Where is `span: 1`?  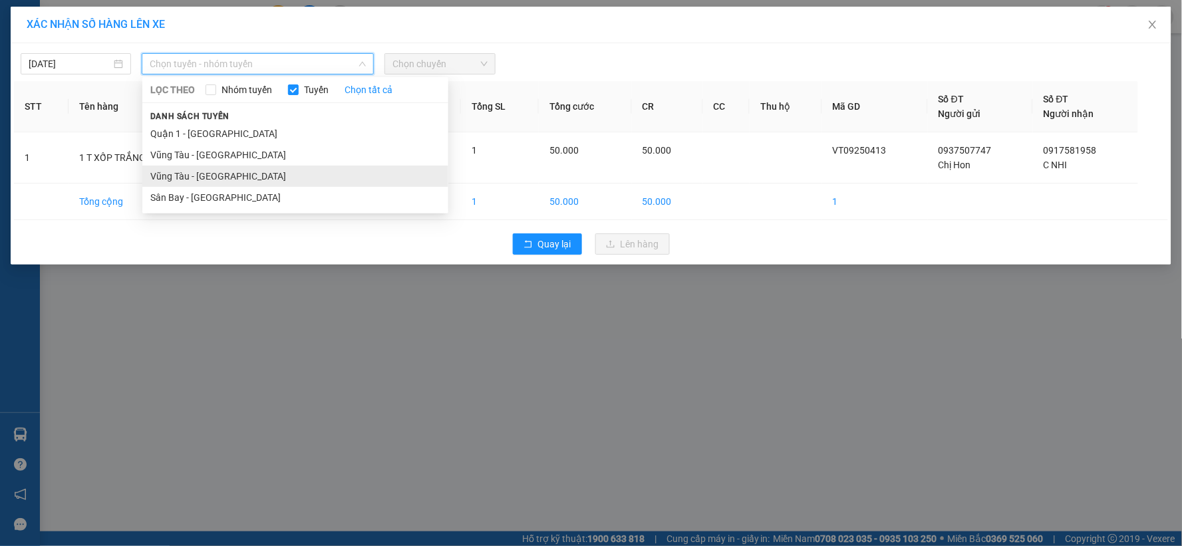
span: 1 is located at coordinates (474, 150).